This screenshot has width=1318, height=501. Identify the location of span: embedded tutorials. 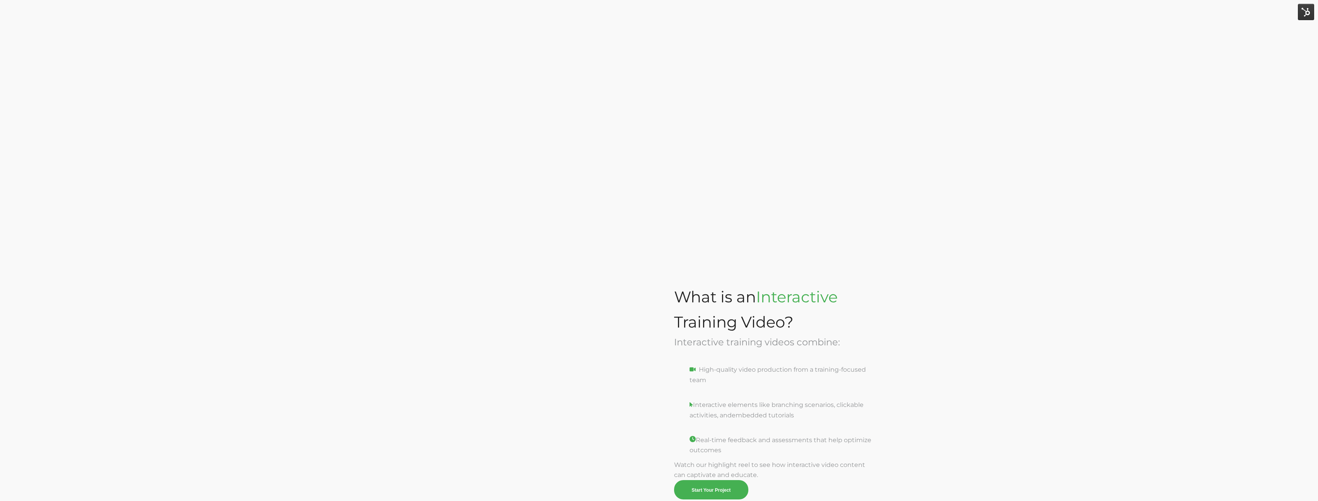
(763, 415).